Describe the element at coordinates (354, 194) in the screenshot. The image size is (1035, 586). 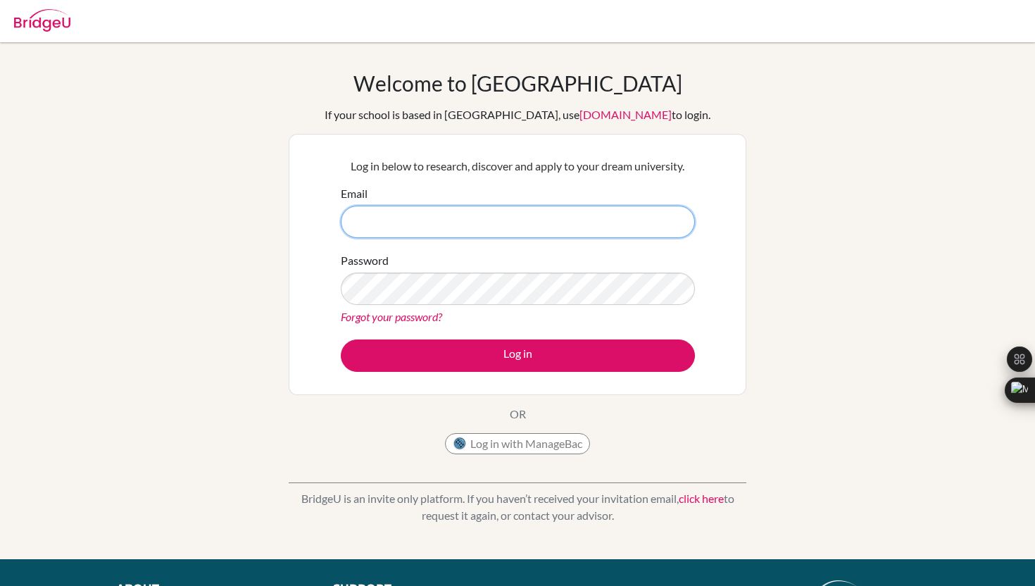
I see `label: Email` at that location.